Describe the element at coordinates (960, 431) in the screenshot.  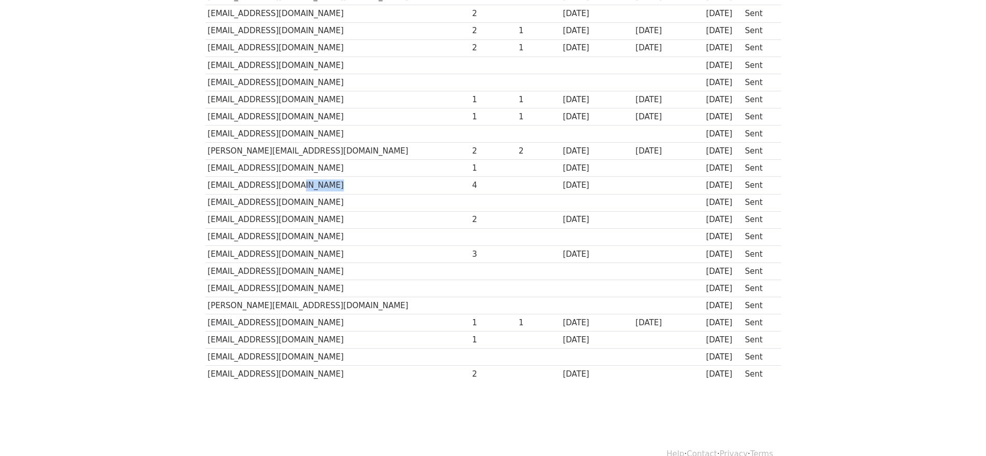
I see `div: Chat Widget` at that location.